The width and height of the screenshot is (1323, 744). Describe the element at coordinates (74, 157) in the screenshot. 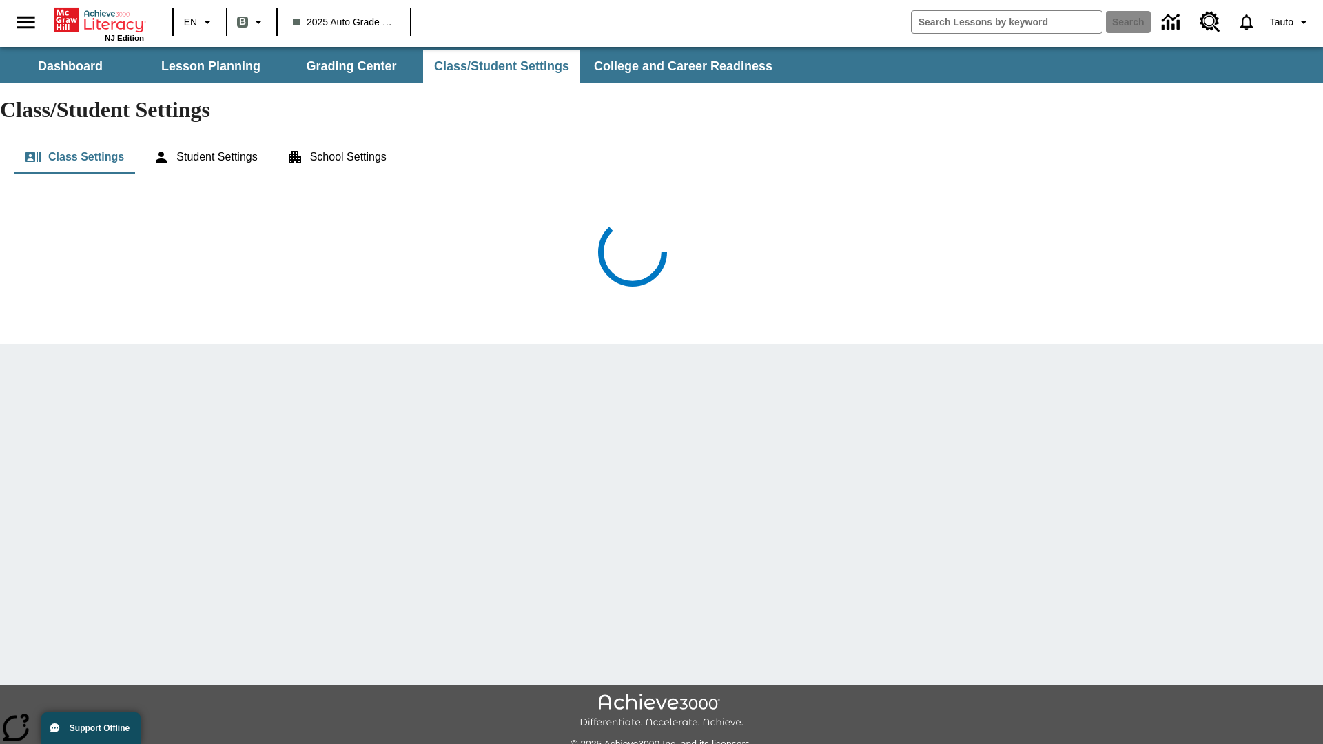

I see `button: Class Settings` at that location.